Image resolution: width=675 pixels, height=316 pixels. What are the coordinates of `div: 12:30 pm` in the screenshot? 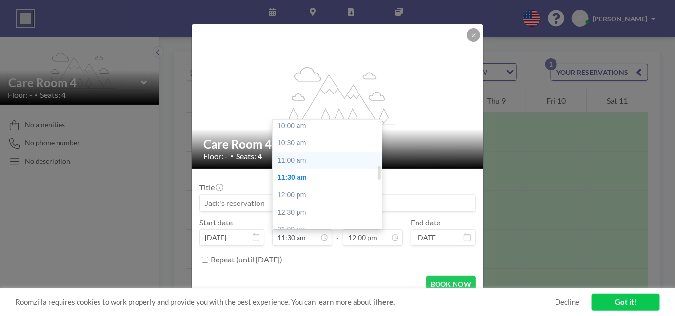 It's located at (330, 213).